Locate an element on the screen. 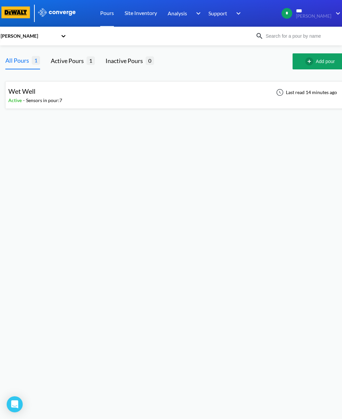 The image size is (342, 419). img: add-circle-outline.svg is located at coordinates (310, 61).